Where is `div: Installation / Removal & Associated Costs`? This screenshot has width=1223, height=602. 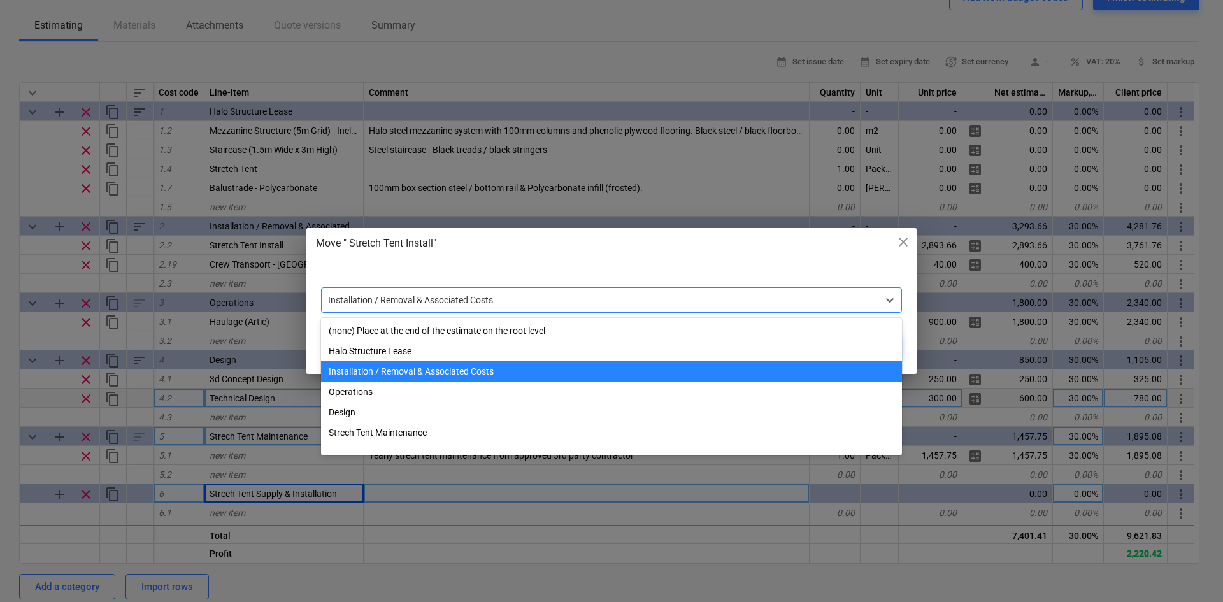 div: Installation / Removal & Associated Costs is located at coordinates (612, 371).